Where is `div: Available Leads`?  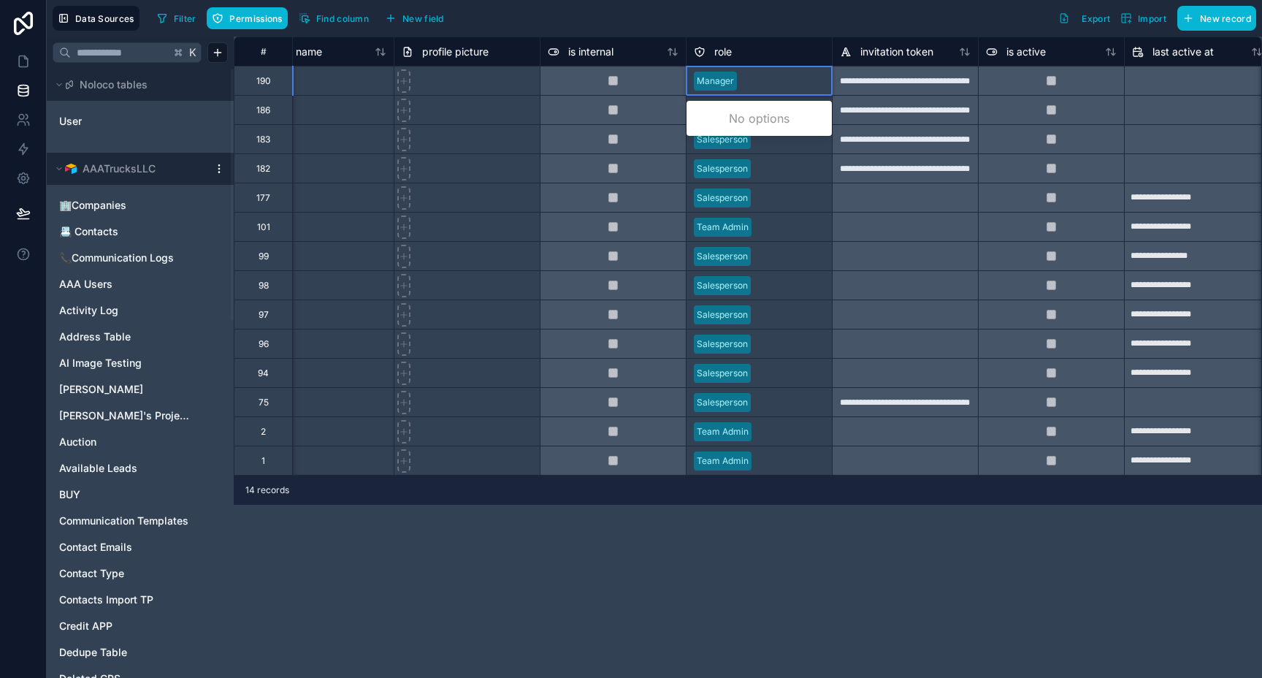
div: Available Leads is located at coordinates (140, 468).